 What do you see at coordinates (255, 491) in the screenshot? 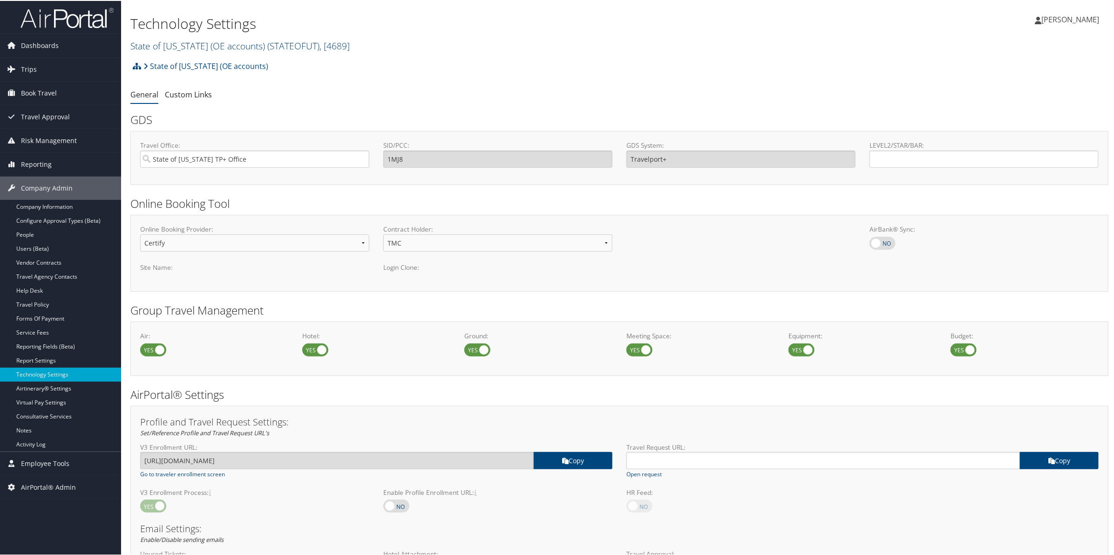
I see `label: V3 Enrollment Process:` at bounding box center [255, 491].